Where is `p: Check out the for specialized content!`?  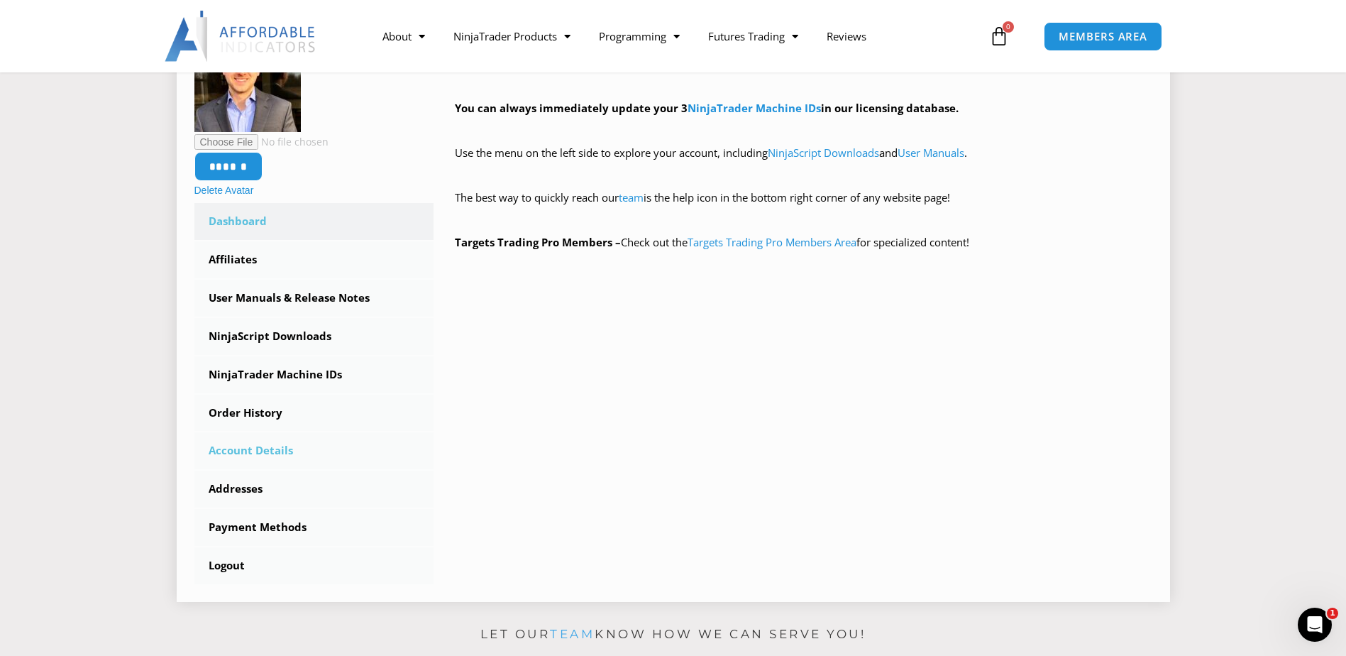
p: Check out the for specialized content! is located at coordinates (803, 243).